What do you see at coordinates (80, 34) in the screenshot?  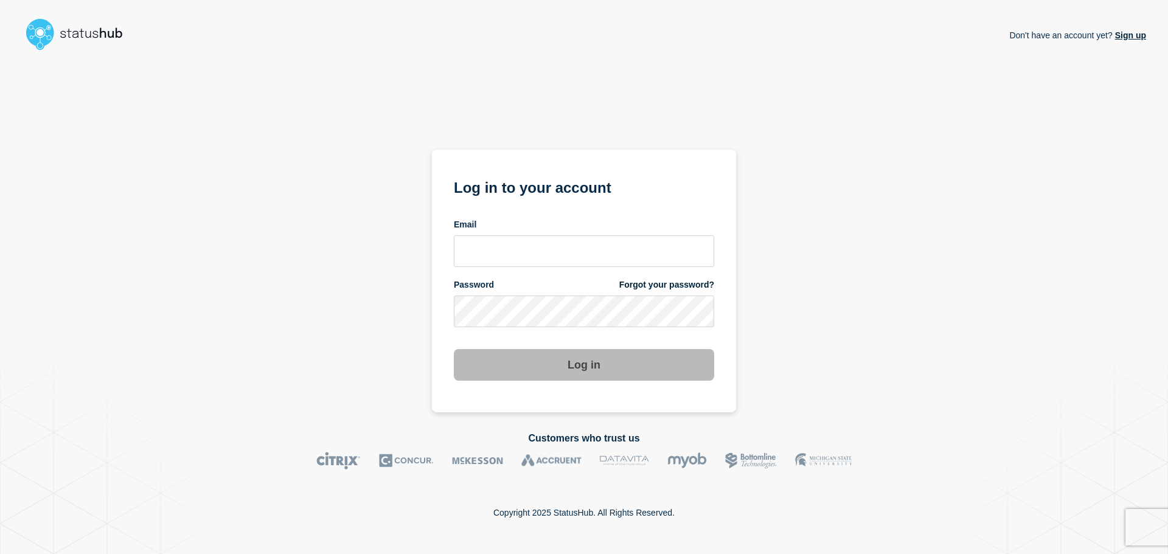 I see `img: StatusHub logo` at bounding box center [80, 34].